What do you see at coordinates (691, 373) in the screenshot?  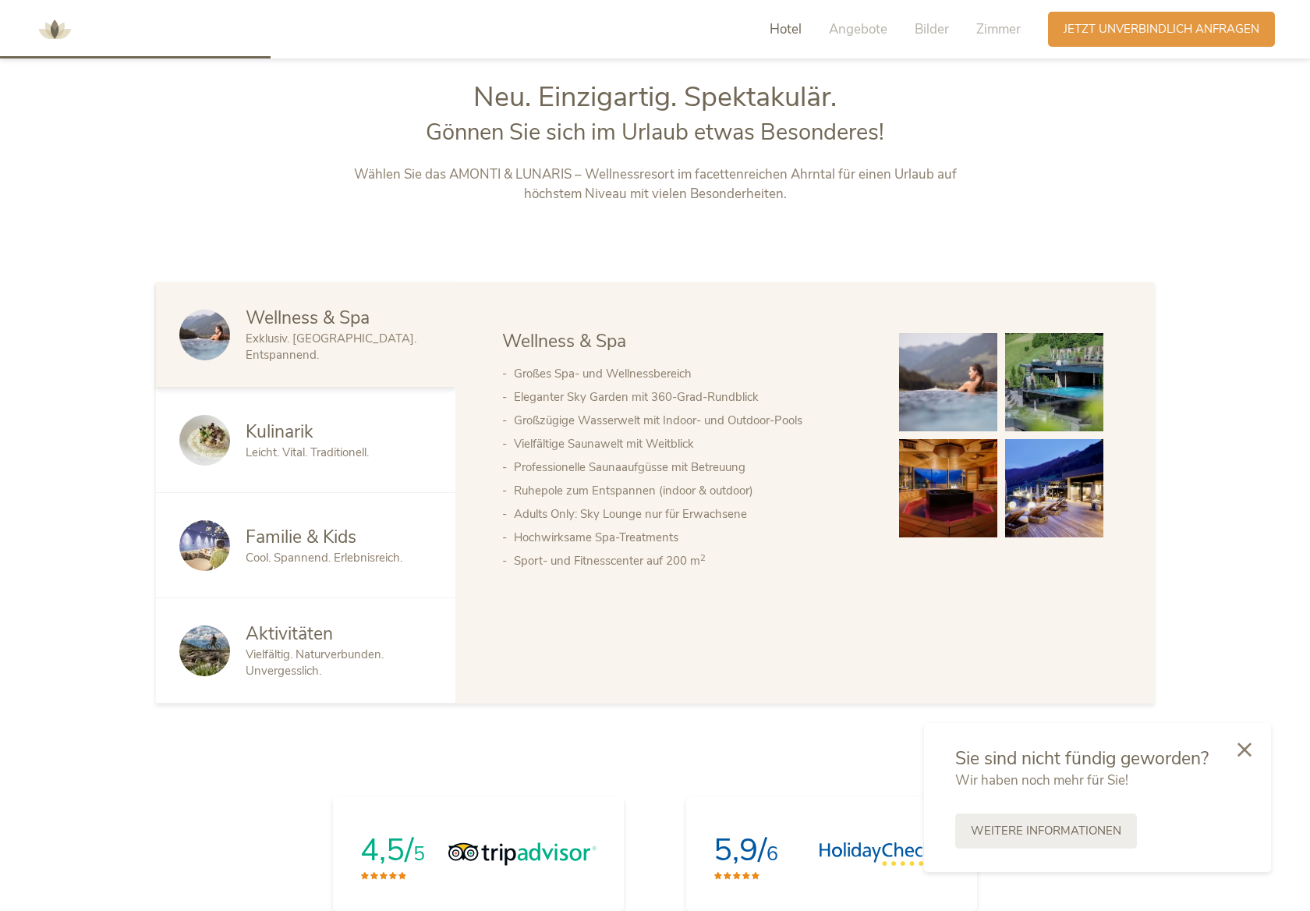 I see `li: Großes Spa- und Wellnessbereich` at bounding box center [691, 373].